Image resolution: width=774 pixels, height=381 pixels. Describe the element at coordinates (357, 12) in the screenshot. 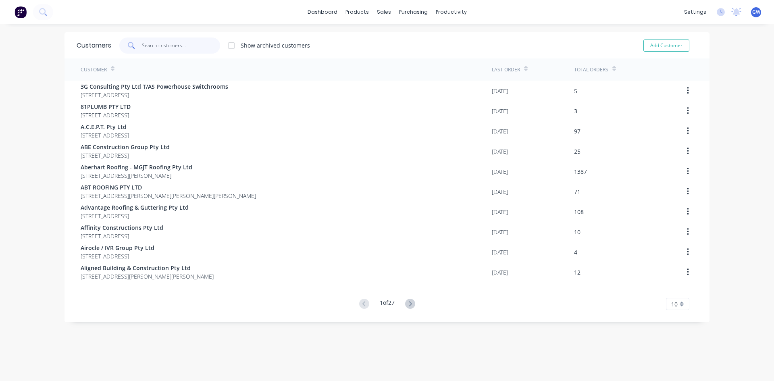

I see `div: products` at that location.